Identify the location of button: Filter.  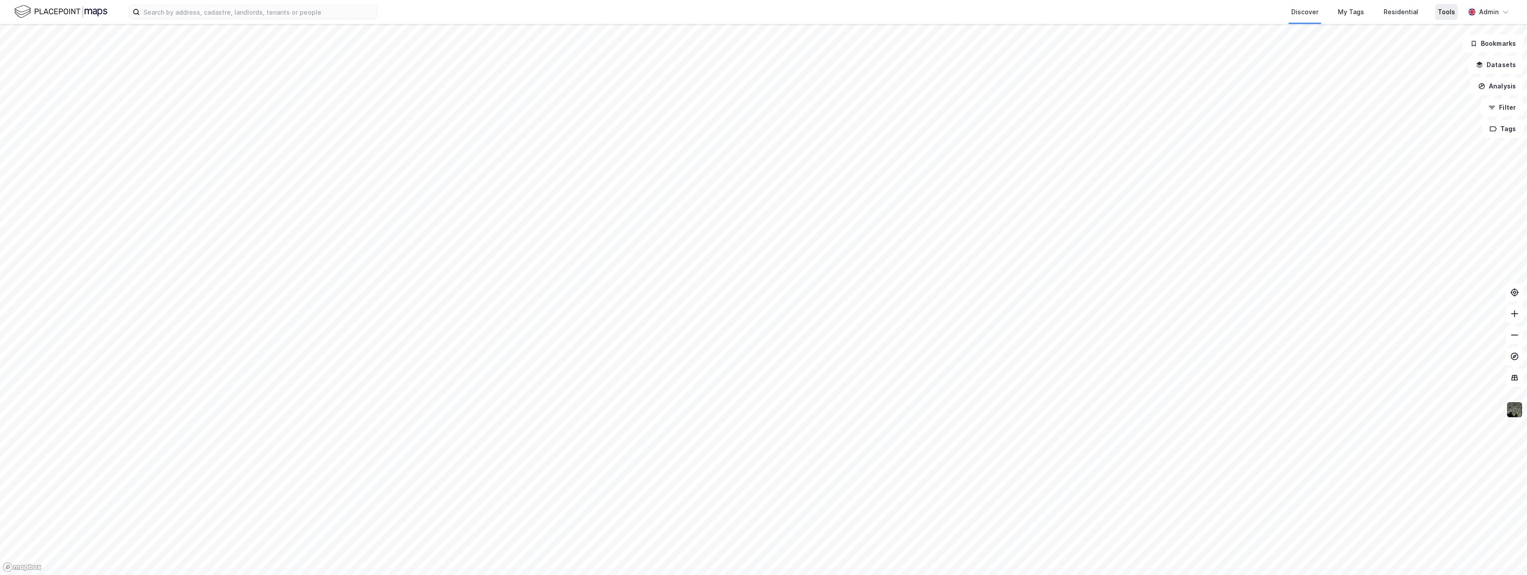
(1502, 107).